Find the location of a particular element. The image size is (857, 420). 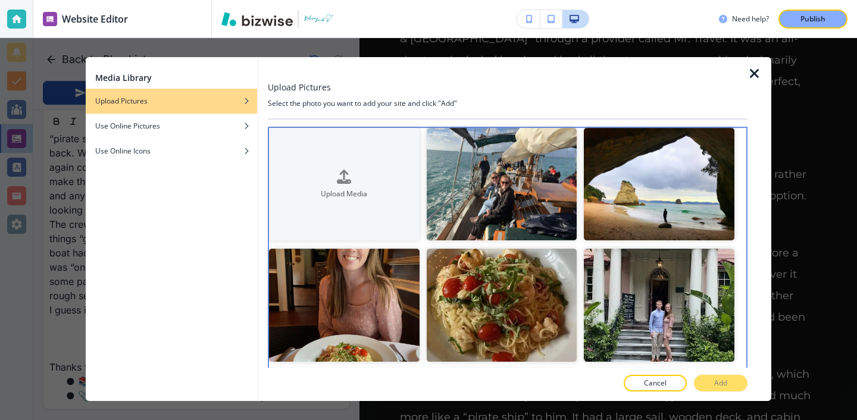

h4: Select the photo you want to add your site and click "Add" is located at coordinates (507, 104).